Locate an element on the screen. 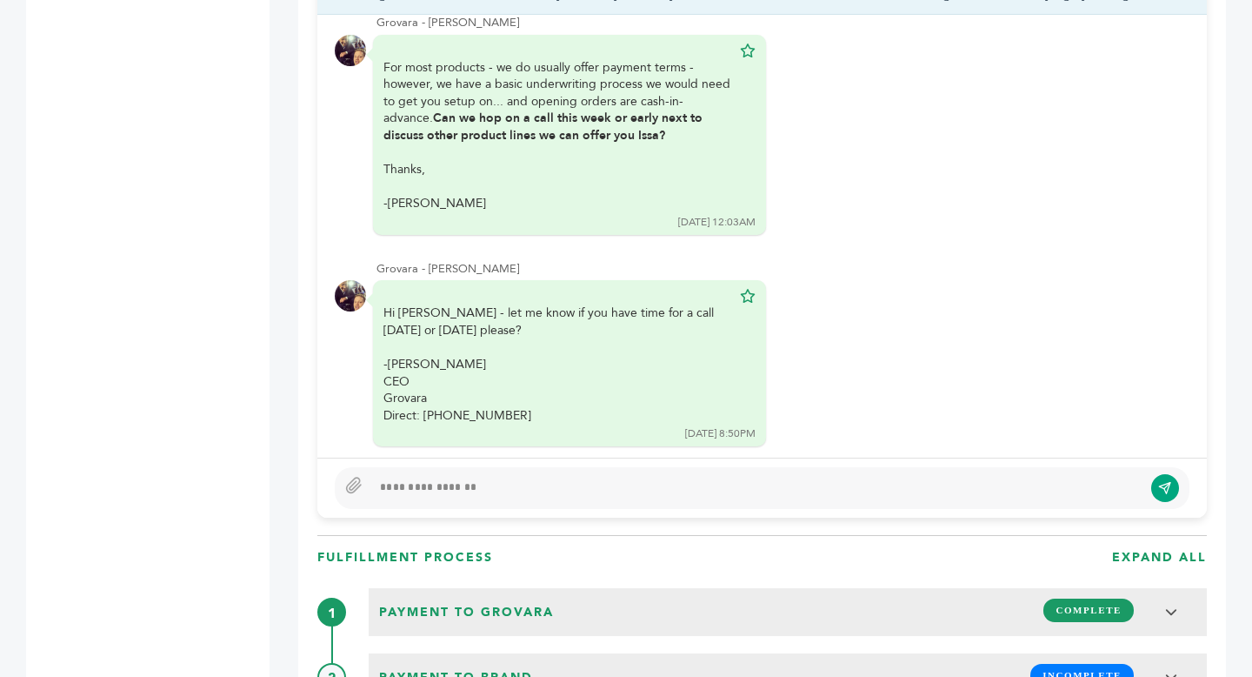 This screenshot has width=1252, height=677. div: For most products - we do usually offer payment terms - however, we have a basic underwriting pro... is located at coordinates (557, 136).